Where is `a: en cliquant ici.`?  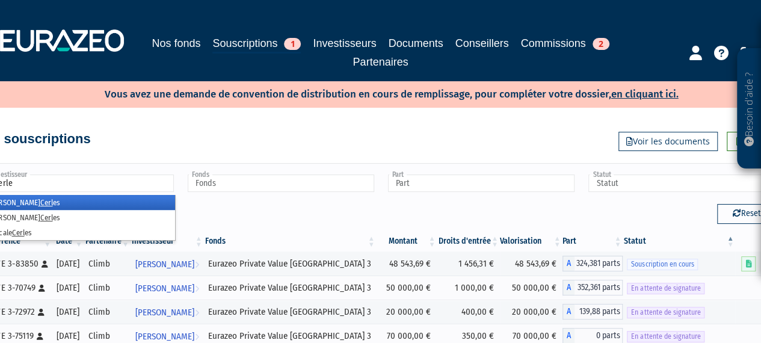
a: en cliquant ici. is located at coordinates (645, 94).